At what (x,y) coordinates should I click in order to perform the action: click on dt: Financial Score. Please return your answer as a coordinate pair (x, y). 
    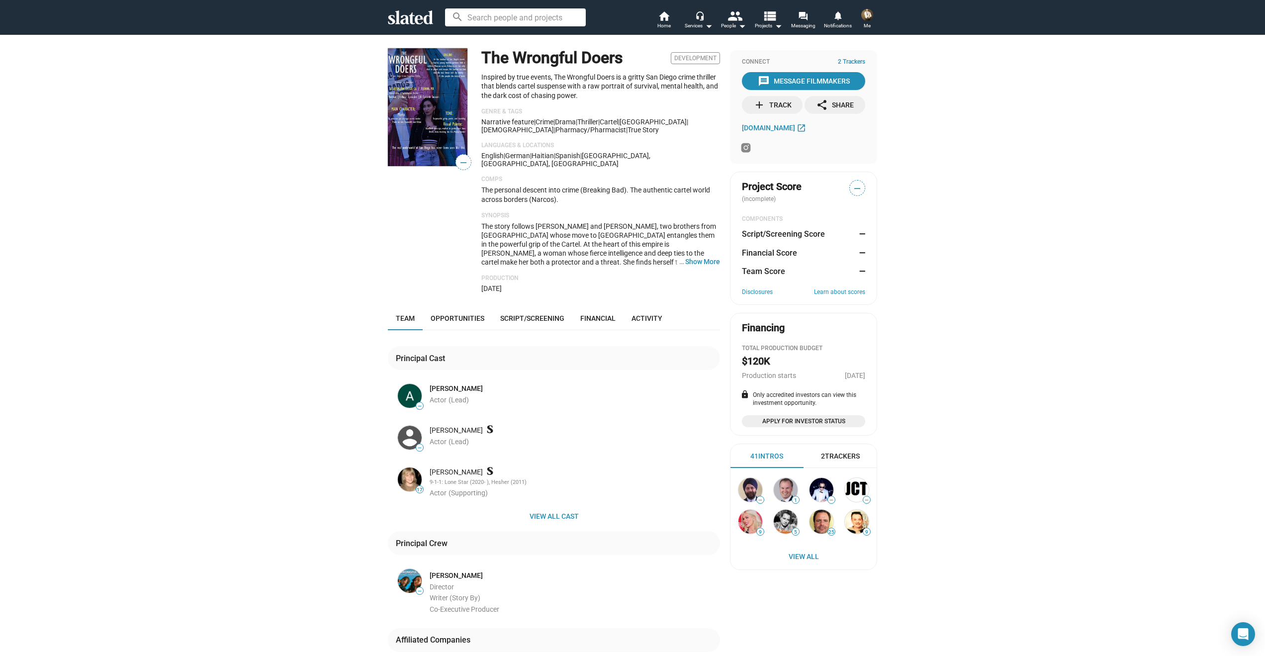
    Looking at the image, I should click on (769, 253).